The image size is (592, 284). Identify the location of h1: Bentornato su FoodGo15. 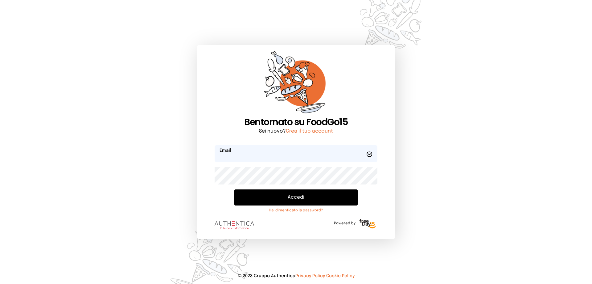
(296, 122).